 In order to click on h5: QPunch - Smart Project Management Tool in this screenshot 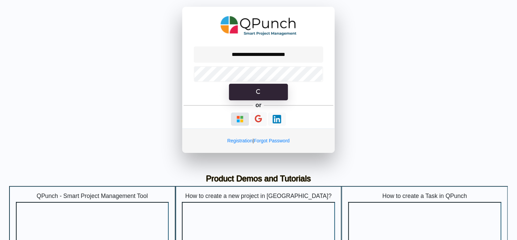, I will do `click(92, 196)`.